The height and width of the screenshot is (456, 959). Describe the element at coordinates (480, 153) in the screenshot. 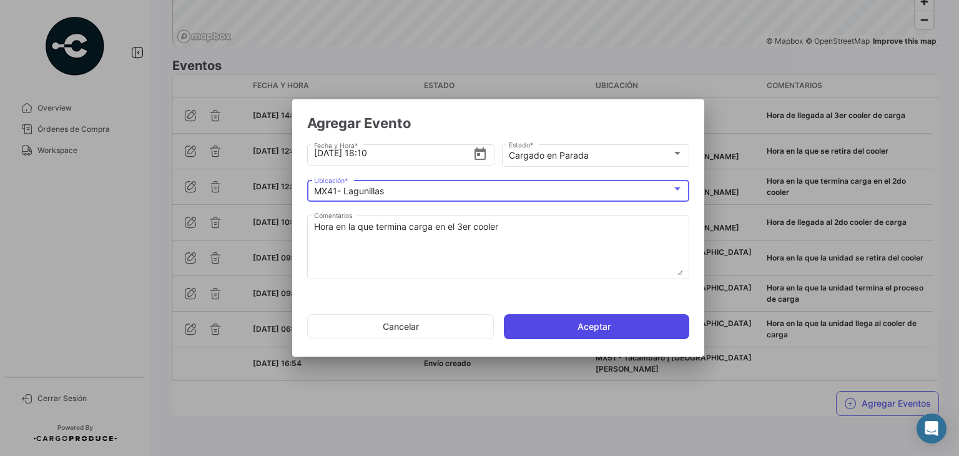

I see `button: Open calendar` at that location.